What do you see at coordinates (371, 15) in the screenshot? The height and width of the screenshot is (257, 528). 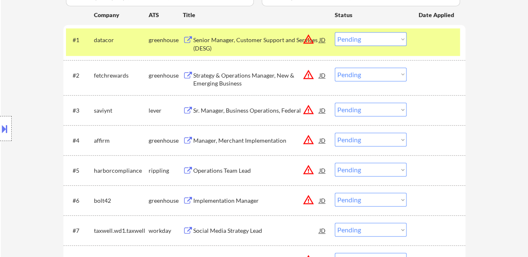 I see `div: Status` at bounding box center [371, 15].